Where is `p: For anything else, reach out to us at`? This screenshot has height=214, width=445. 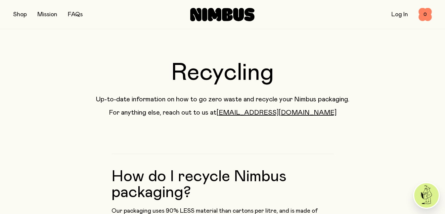
p: For anything else, reach out to us at is located at coordinates (222, 112).